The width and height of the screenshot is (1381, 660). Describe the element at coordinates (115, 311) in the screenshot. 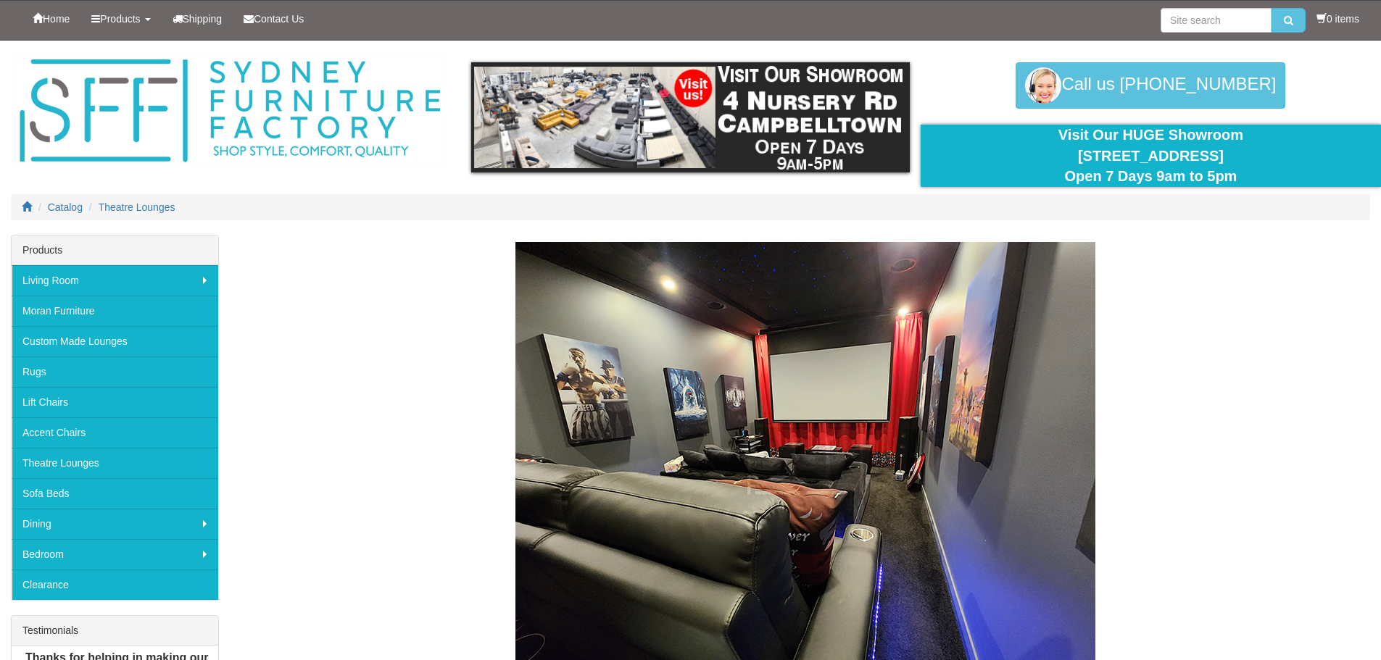

I see `a: Moran Furniture` at that location.